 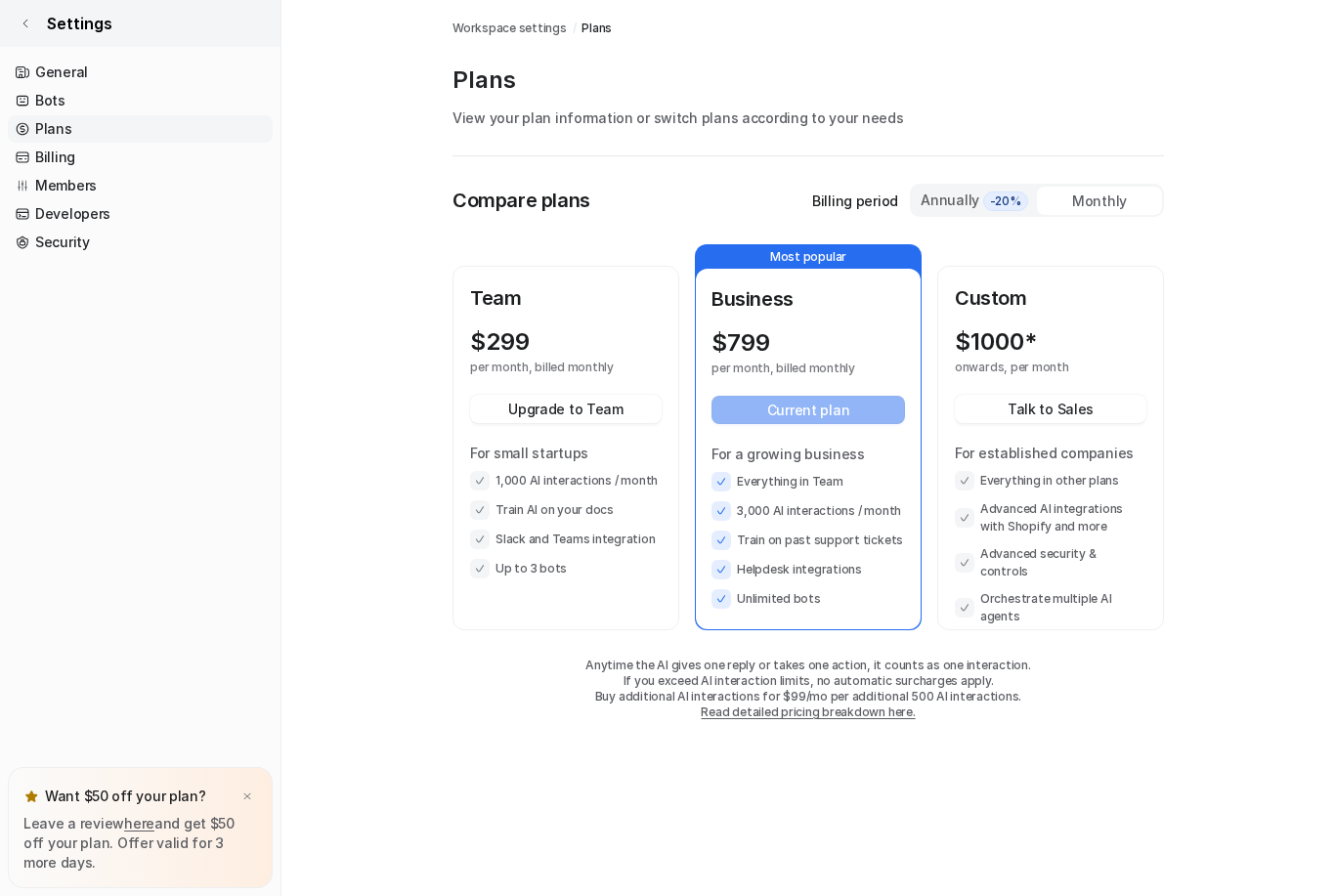 I want to click on div: Operator says…, so click(x=195, y=343).